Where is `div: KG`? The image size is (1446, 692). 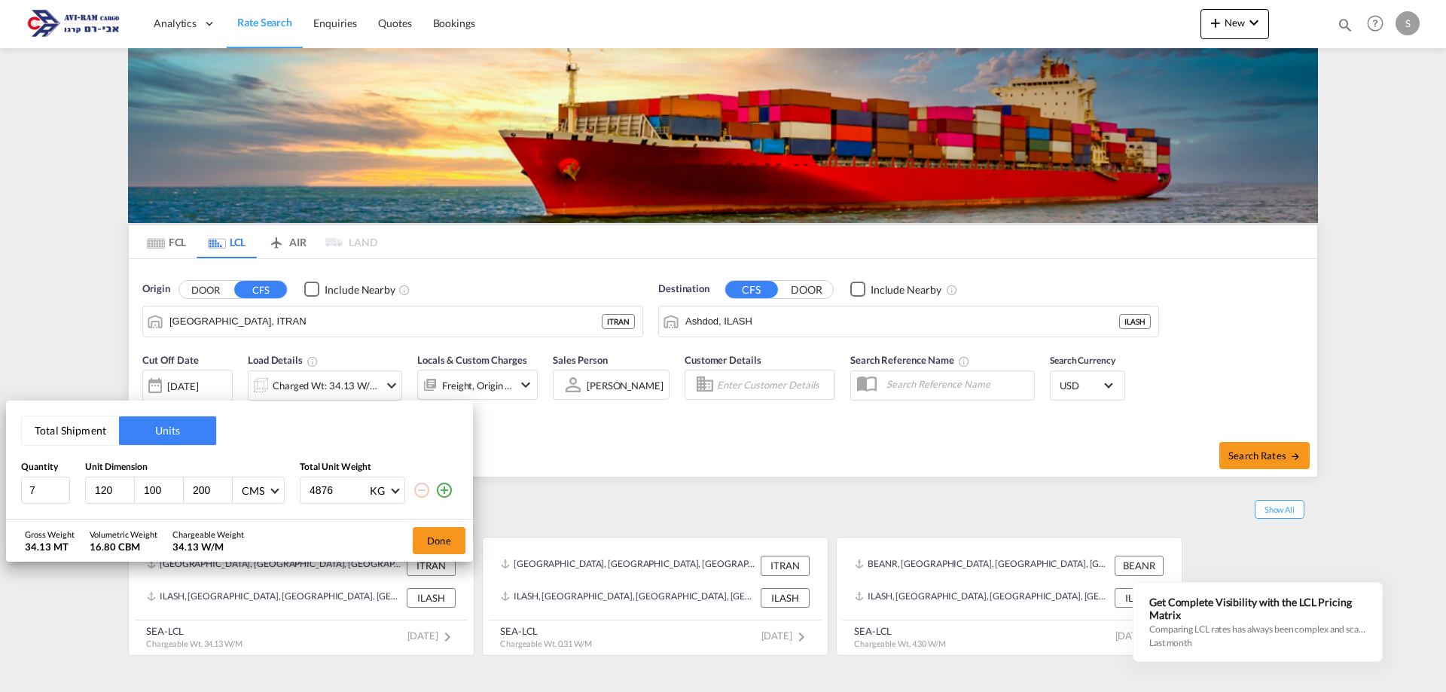
div: KG is located at coordinates (377, 490).